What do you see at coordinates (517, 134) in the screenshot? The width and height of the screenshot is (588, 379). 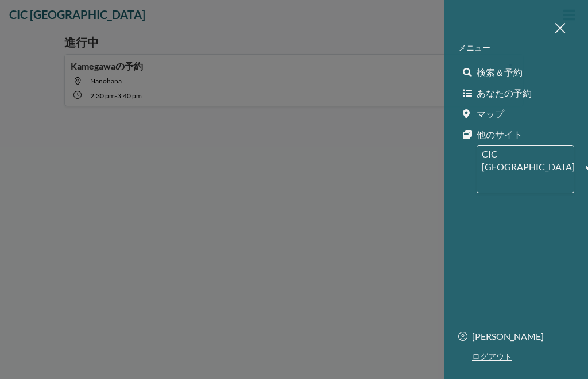 I see `a: 他のサイト` at bounding box center [517, 134].